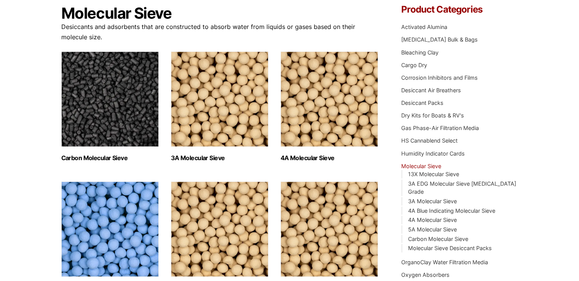  Describe the element at coordinates (420, 52) in the screenshot. I see `a: Bleaching Clay` at that location.